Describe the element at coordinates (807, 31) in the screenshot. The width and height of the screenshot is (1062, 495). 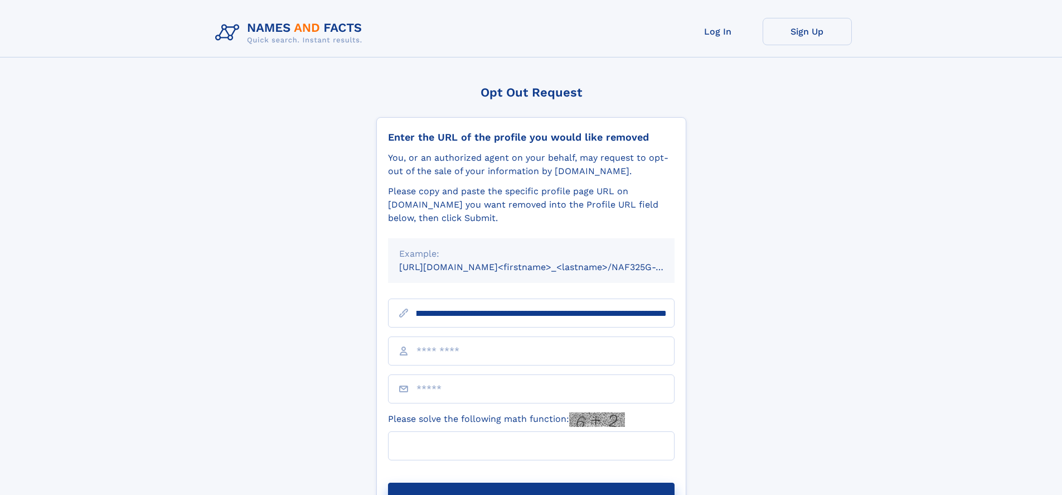
I see `a: Sign Up` at that location.